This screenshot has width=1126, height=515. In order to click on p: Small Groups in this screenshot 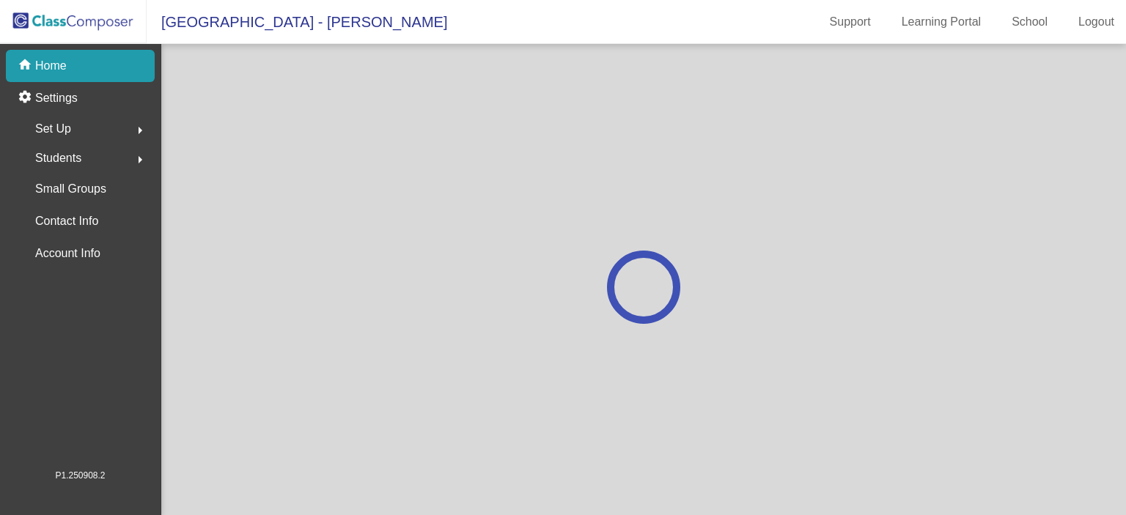, I will do `click(70, 189)`.